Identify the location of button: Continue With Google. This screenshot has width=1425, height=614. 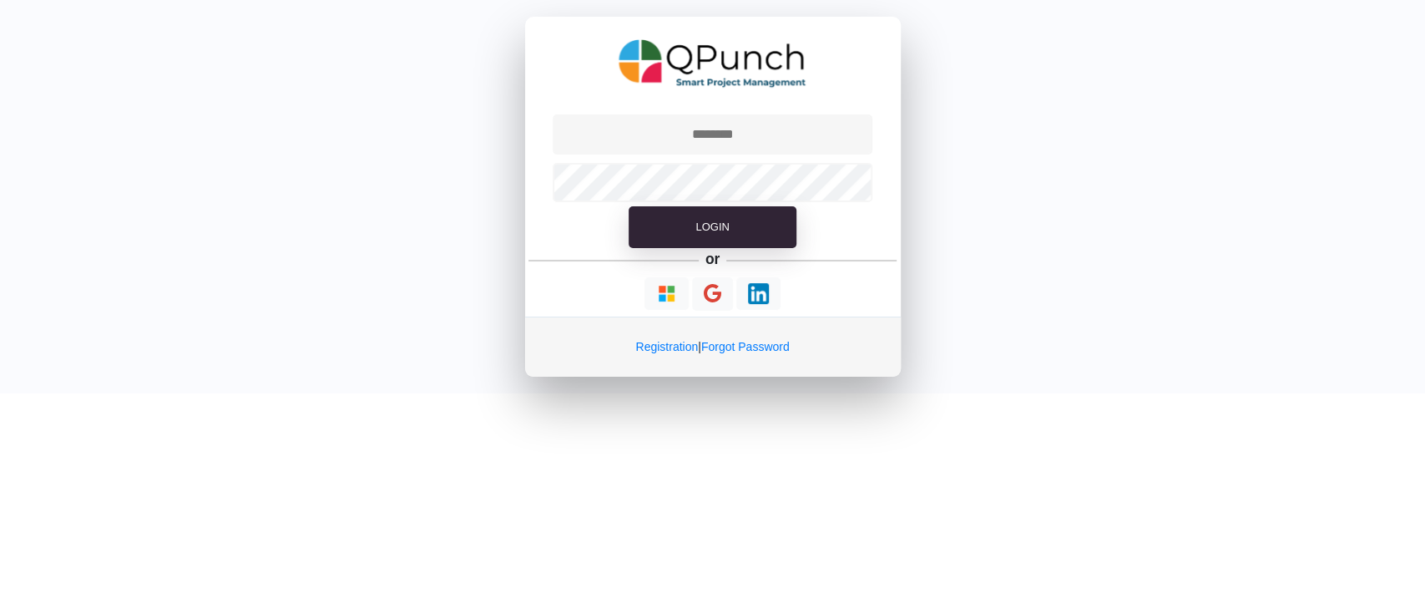
(712, 294).